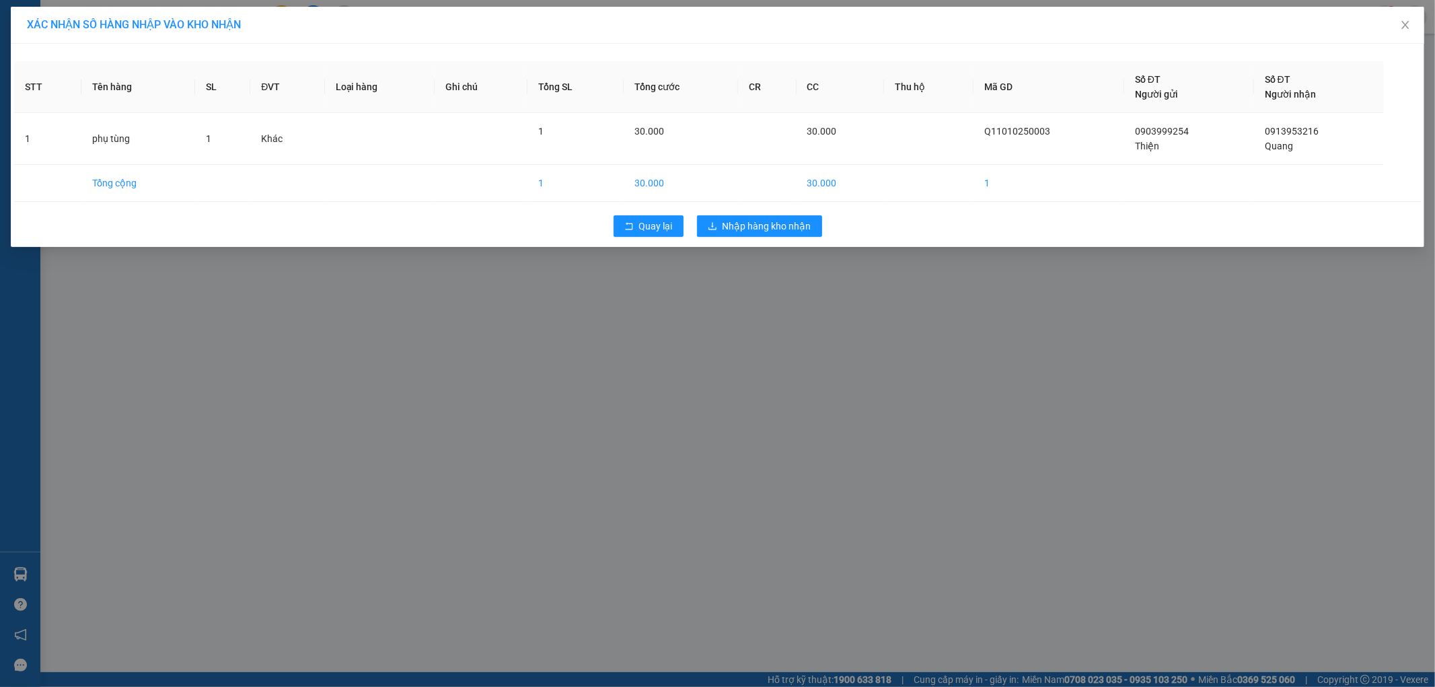  Describe the element at coordinates (767, 87) in the screenshot. I see `th: CR` at that location.